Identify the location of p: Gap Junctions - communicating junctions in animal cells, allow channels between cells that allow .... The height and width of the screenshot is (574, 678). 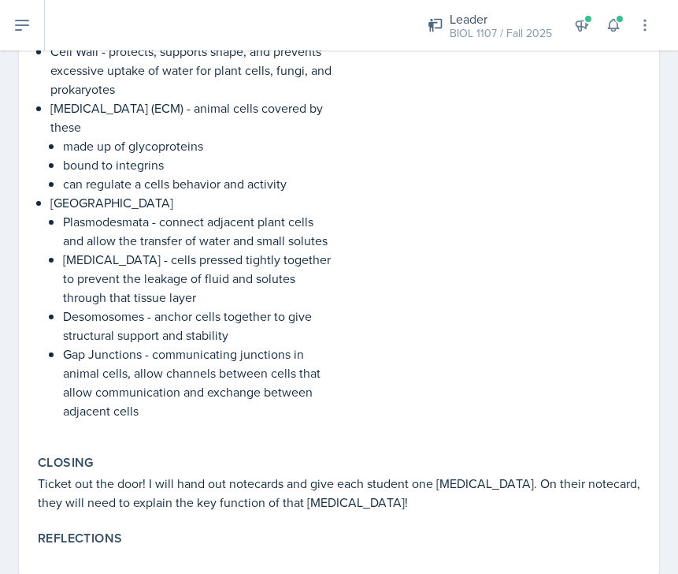
(199, 382).